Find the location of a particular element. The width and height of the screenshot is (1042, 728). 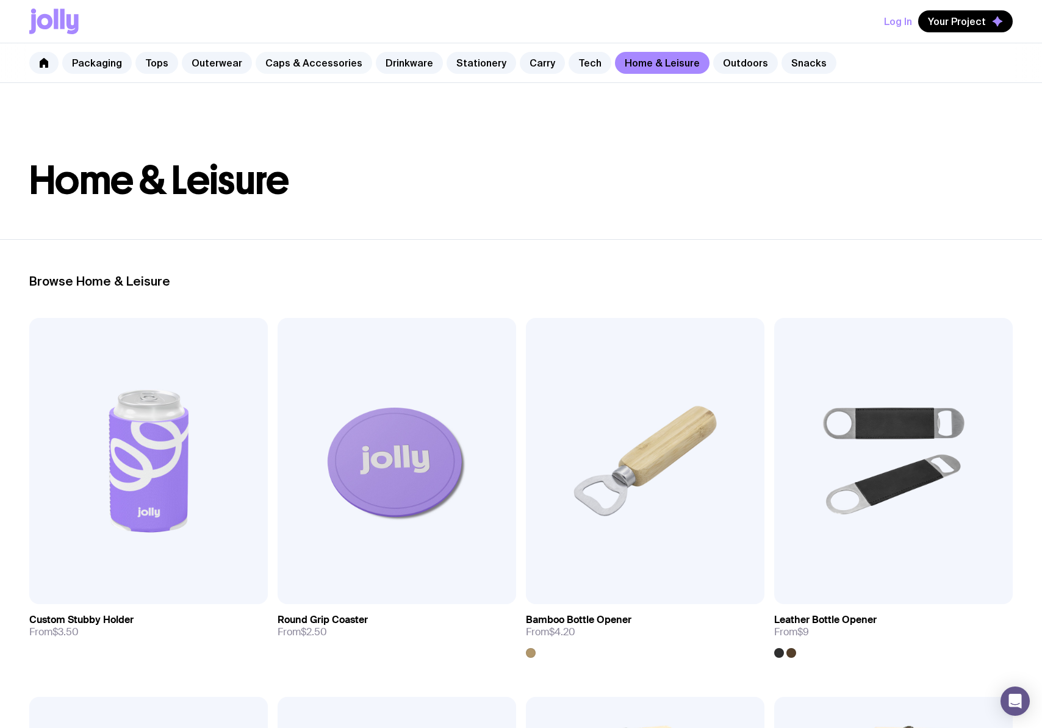

div: Open Intercom Messenger is located at coordinates (1015, 701).